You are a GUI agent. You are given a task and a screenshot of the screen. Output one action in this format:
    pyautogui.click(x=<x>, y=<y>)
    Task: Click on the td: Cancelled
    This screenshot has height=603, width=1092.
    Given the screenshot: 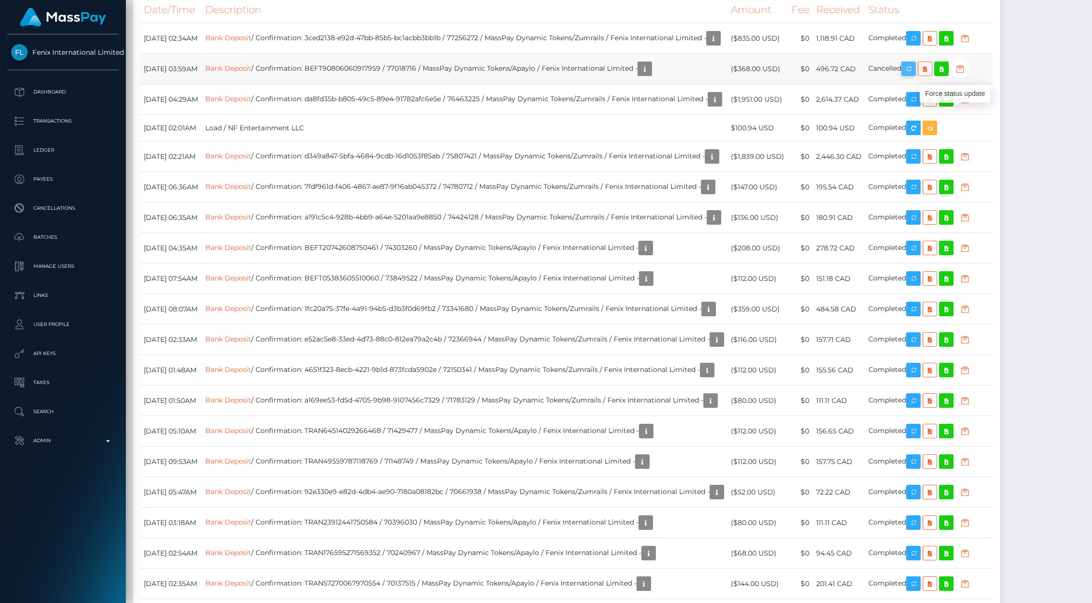 What is the action you would take?
    pyautogui.click(x=929, y=69)
    